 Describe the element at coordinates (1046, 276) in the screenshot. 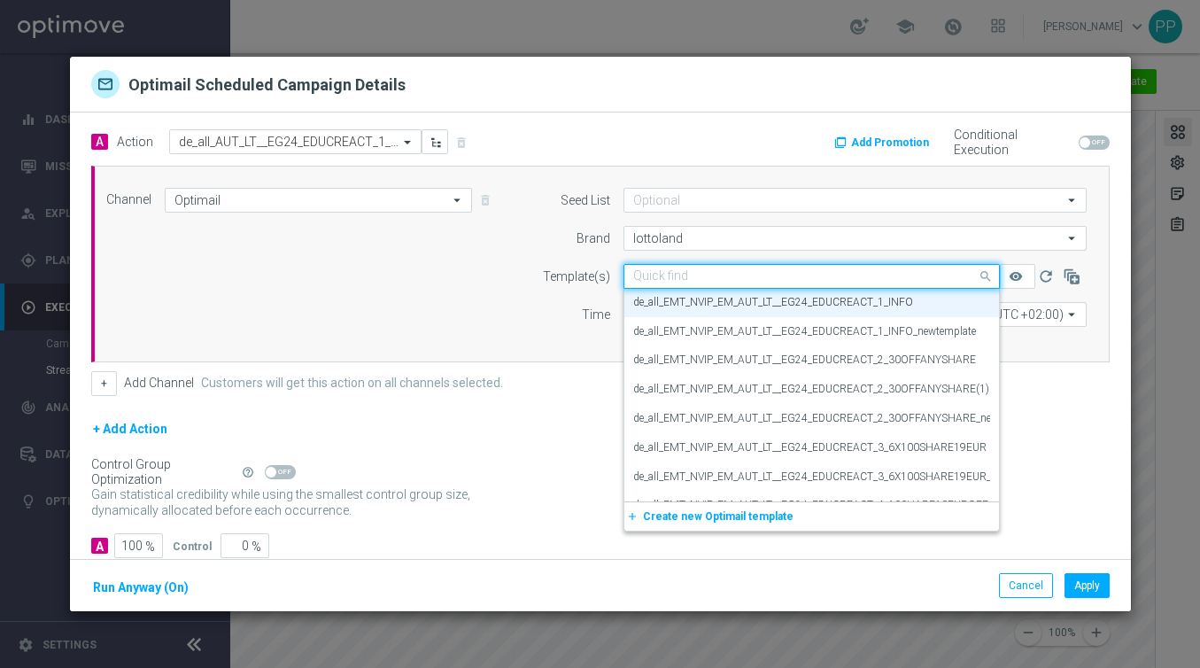

I see `i: refresh` at that location.